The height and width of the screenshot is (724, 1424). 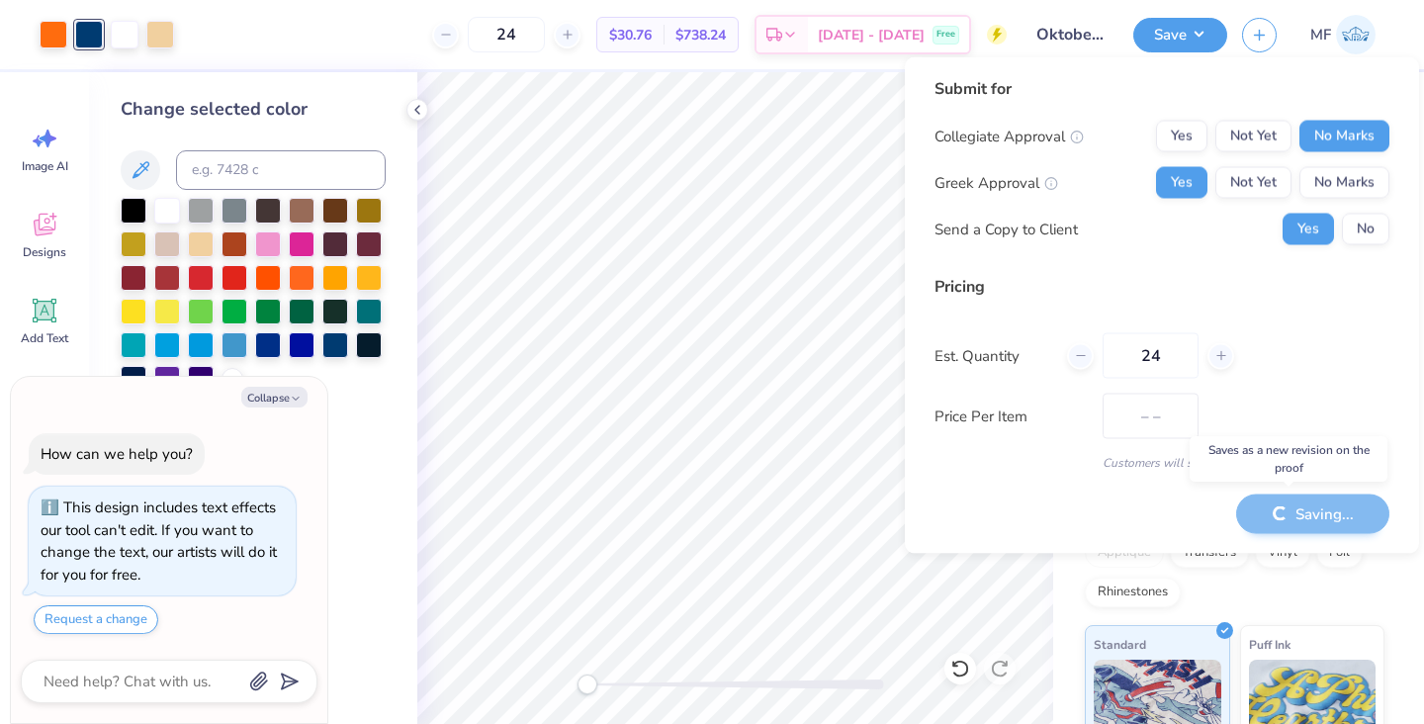 What do you see at coordinates (1120, 644) in the screenshot?
I see `span: Standard` at bounding box center [1120, 644].